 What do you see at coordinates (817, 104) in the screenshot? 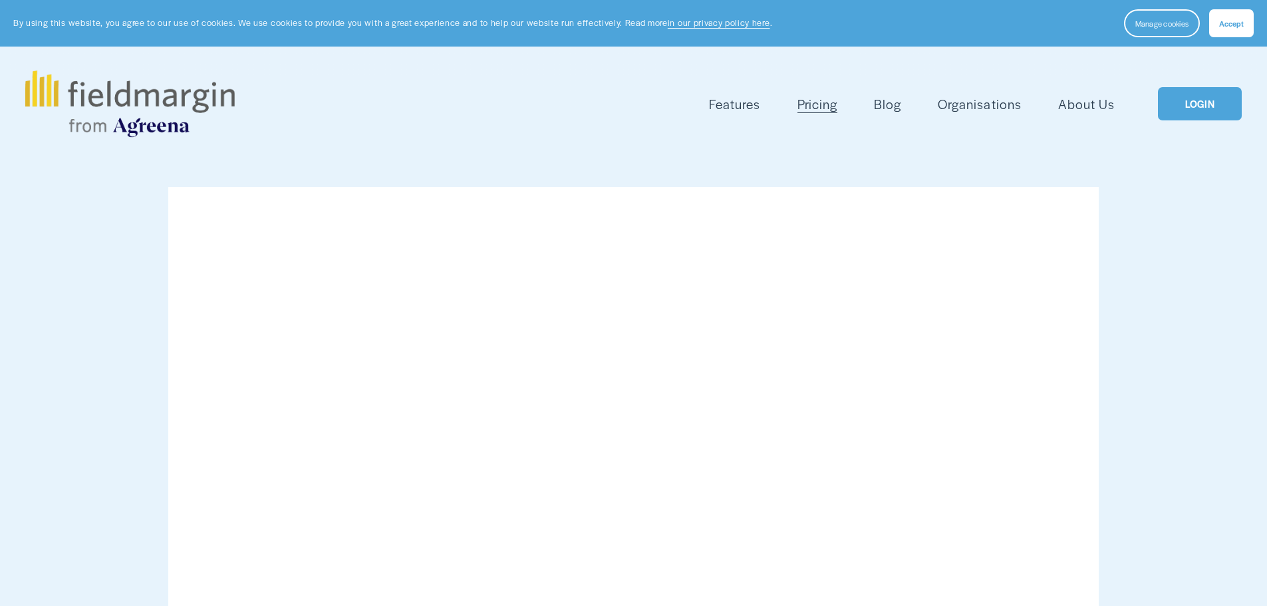
I see `a: Pricing` at bounding box center [817, 104].